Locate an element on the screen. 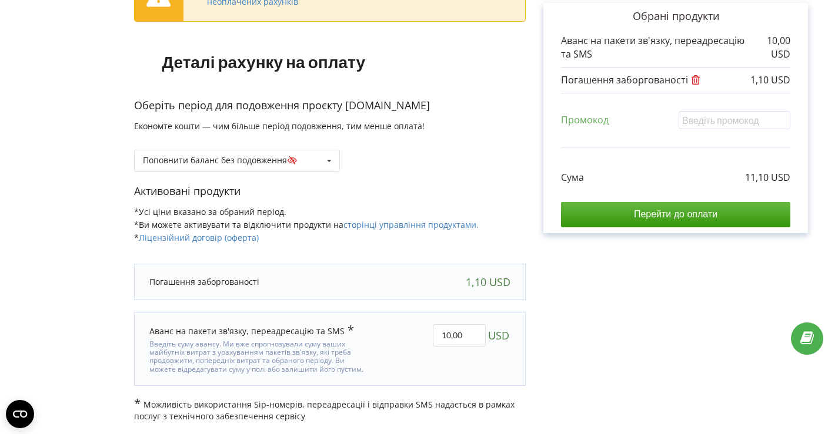 The width and height of the screenshot is (838, 434). input: Введіть промокод is located at coordinates (734, 120).